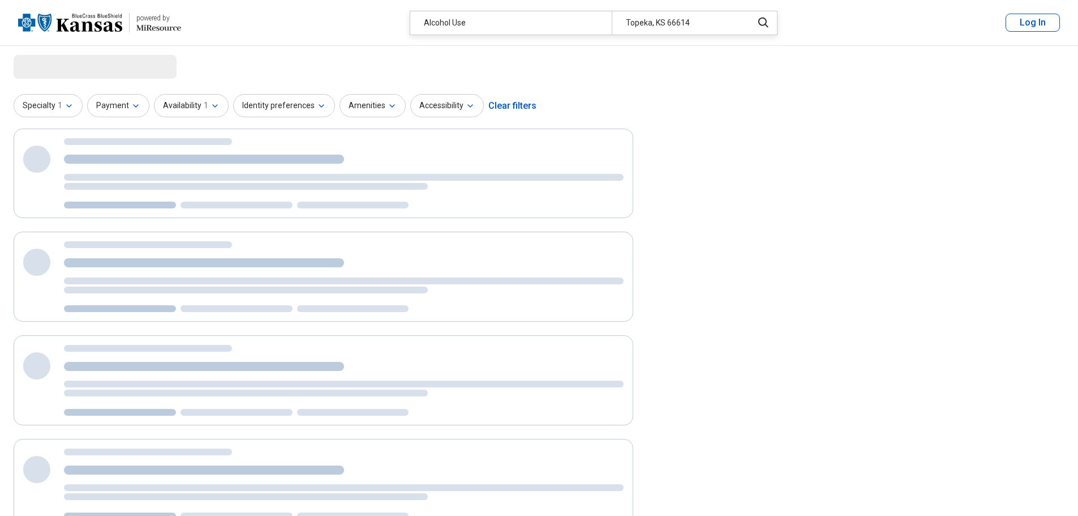 The width and height of the screenshot is (1078, 516). What do you see at coordinates (191, 105) in the screenshot?
I see `button: Availability1` at bounding box center [191, 105].